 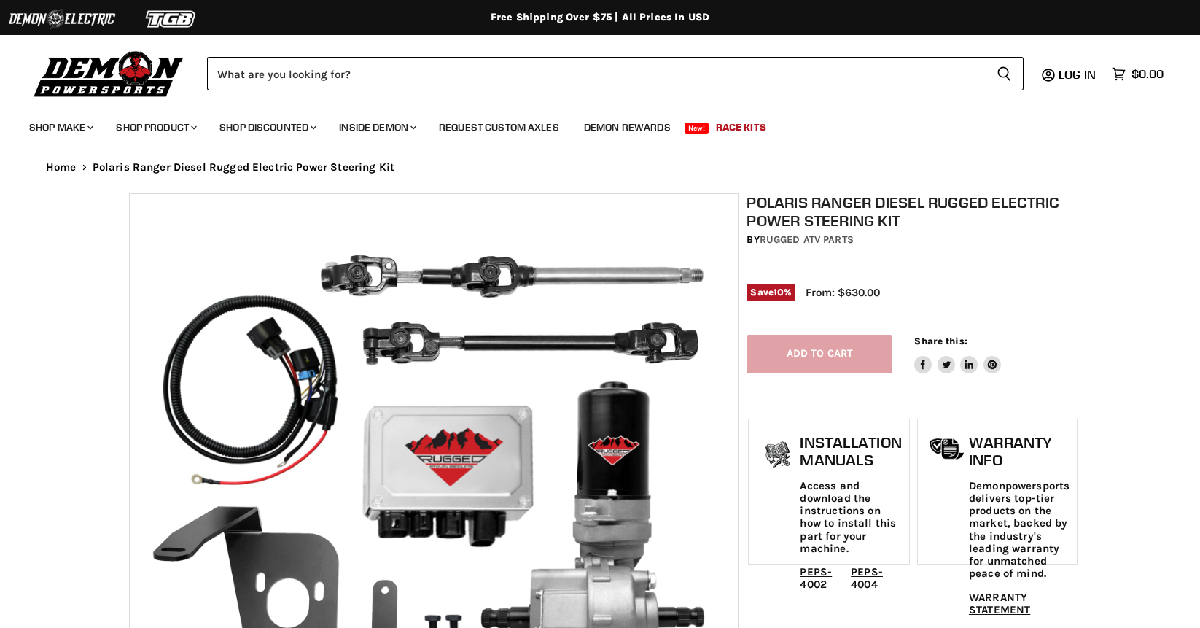 I want to click on span: Log in, so click(x=1077, y=74).